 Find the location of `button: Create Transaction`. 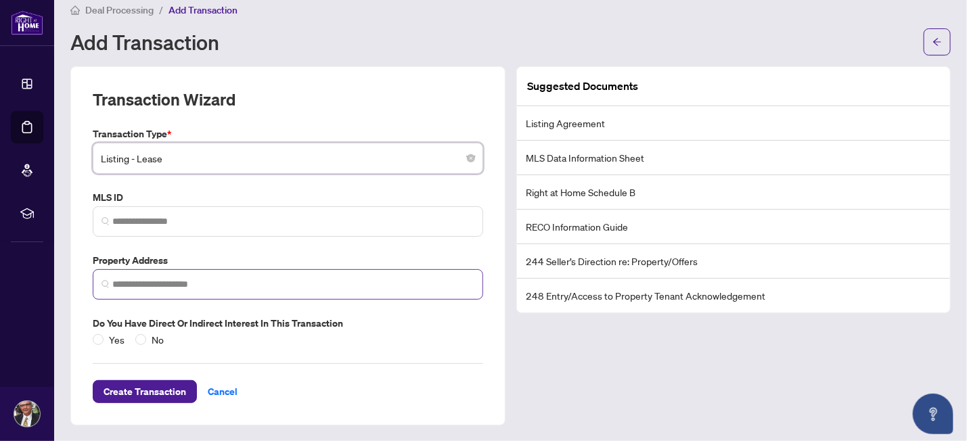

button: Create Transaction is located at coordinates (145, 392).